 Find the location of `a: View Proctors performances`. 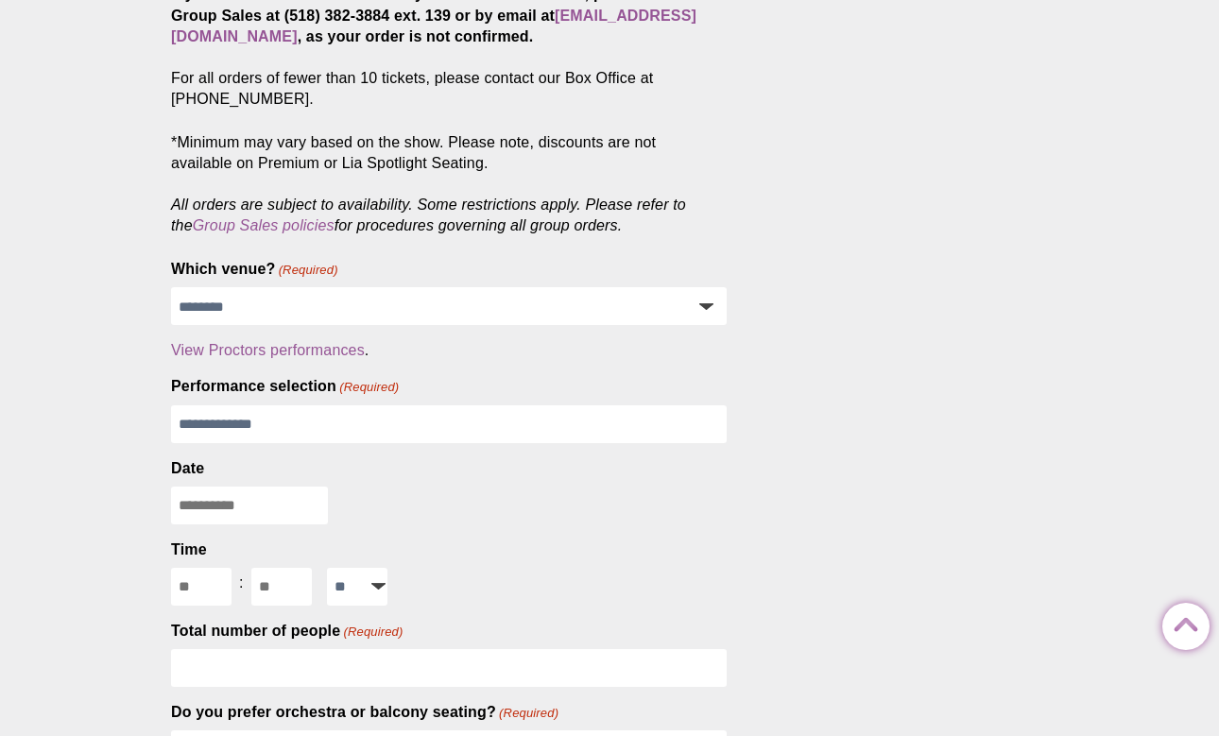

a: View Proctors performances is located at coordinates (267, 350).